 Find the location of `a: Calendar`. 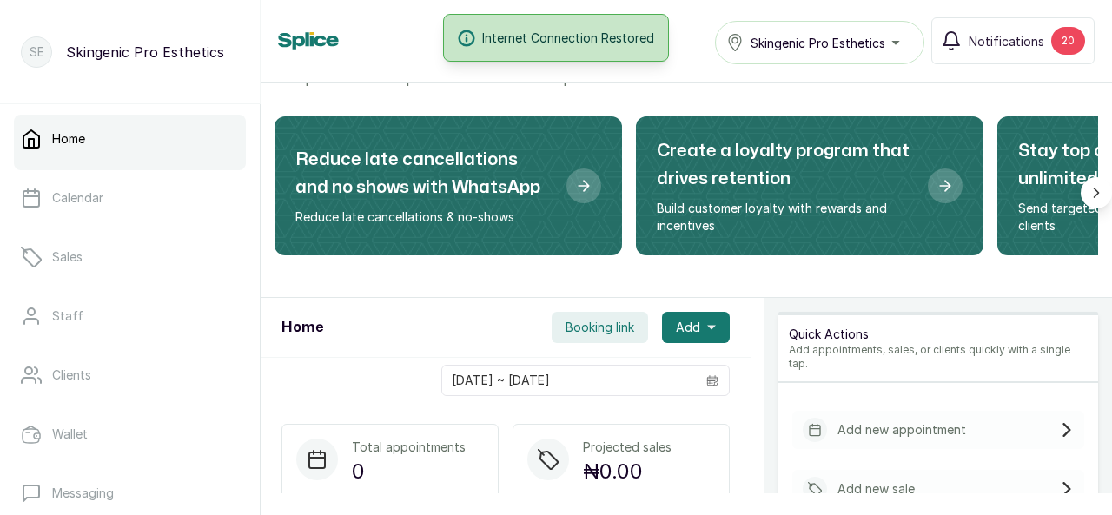

a: Calendar is located at coordinates (129, 198).